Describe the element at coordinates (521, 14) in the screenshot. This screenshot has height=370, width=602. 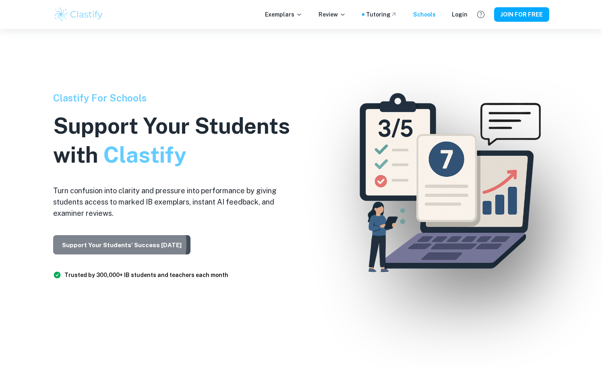
I see `button: JOIN FOR FREE` at that location.